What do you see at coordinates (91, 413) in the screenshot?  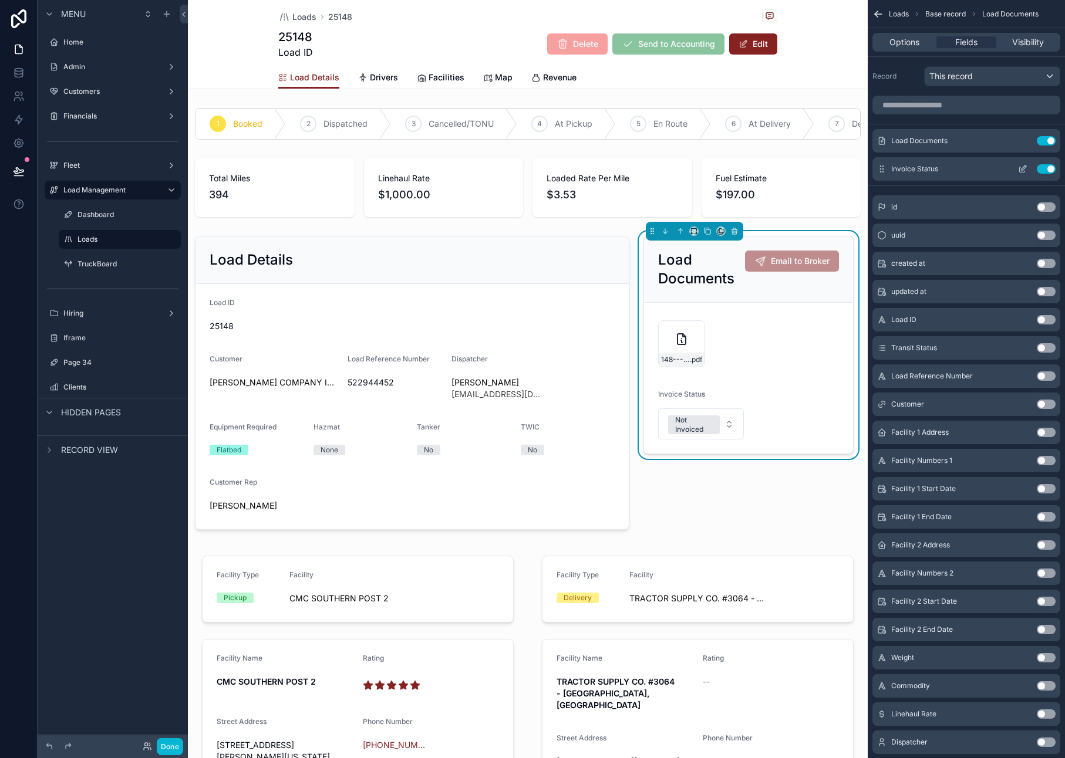 I see `span: Hidden pages` at bounding box center [91, 413].